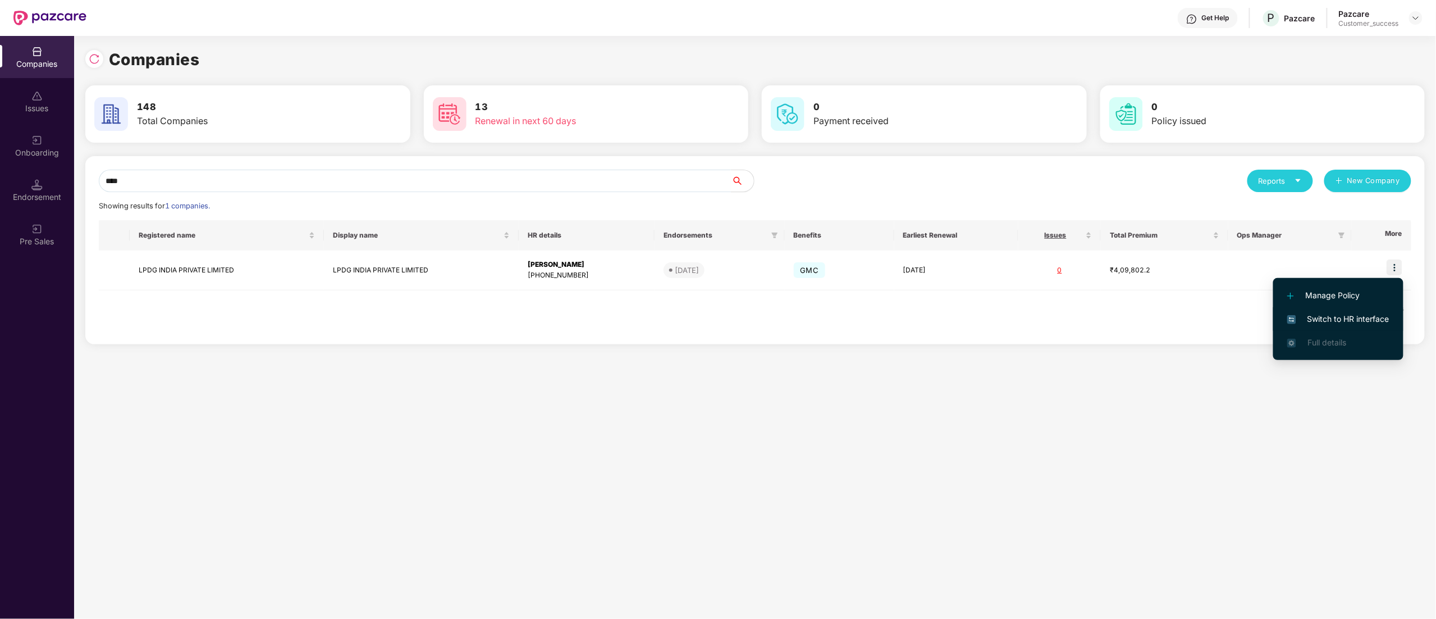 The image size is (1436, 619). I want to click on img: icon, so click(1394, 267).